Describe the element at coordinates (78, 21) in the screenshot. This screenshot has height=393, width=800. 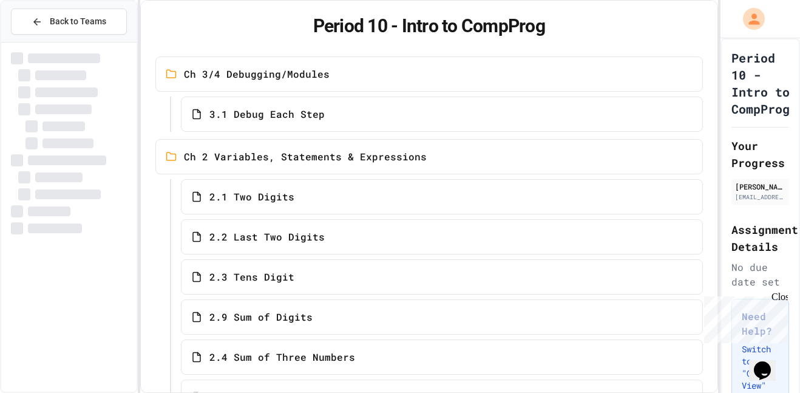
I see `span: Back to Teams` at that location.